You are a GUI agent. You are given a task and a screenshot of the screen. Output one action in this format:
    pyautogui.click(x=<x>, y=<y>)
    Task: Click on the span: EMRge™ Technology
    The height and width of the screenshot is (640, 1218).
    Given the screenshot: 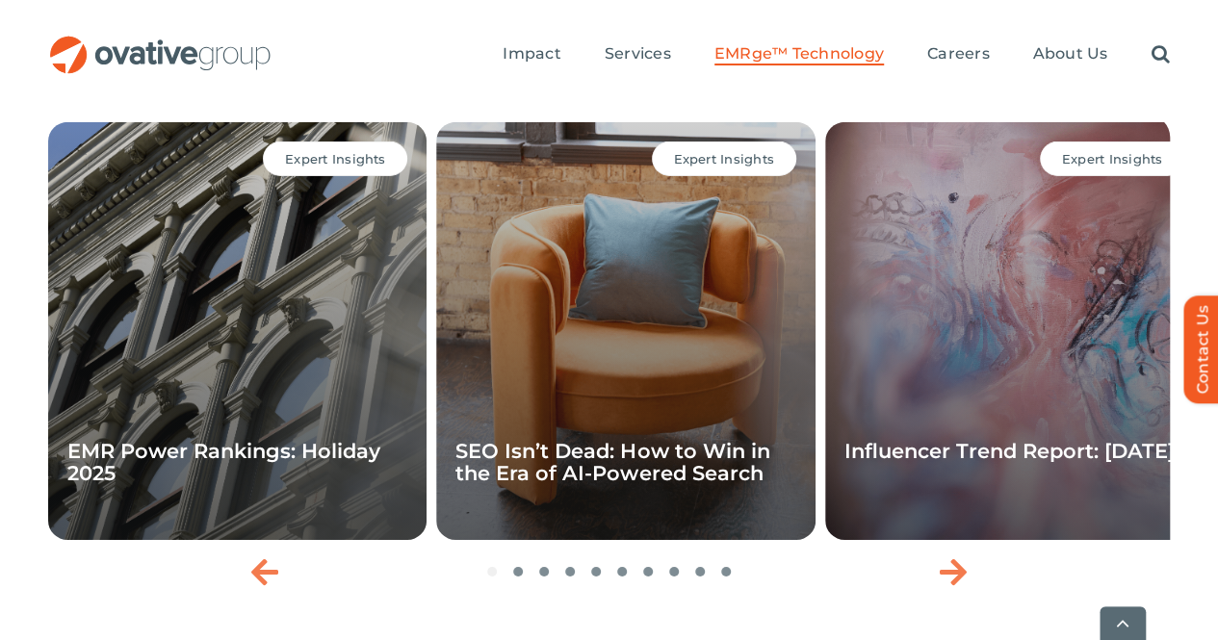 What is the action you would take?
    pyautogui.click(x=799, y=54)
    